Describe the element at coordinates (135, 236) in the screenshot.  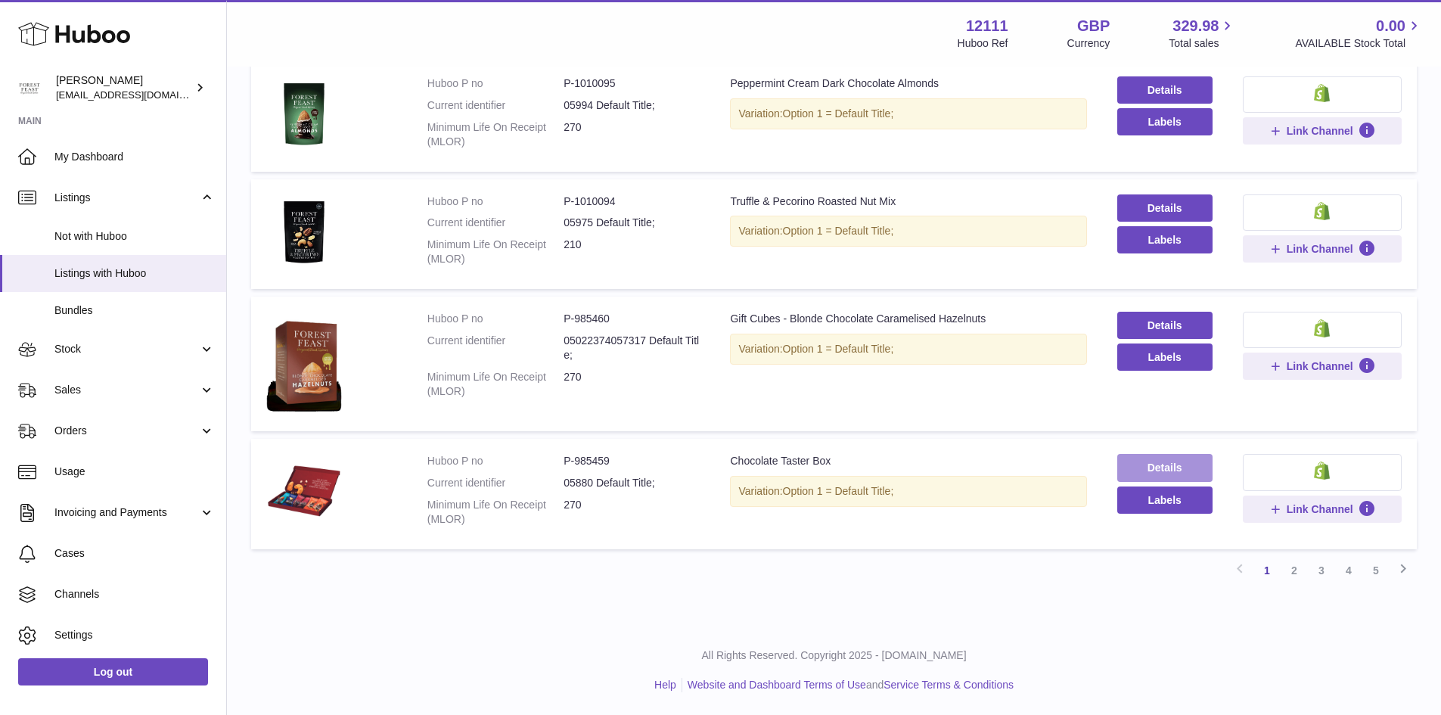
I see `span: Not with Huboo` at that location.